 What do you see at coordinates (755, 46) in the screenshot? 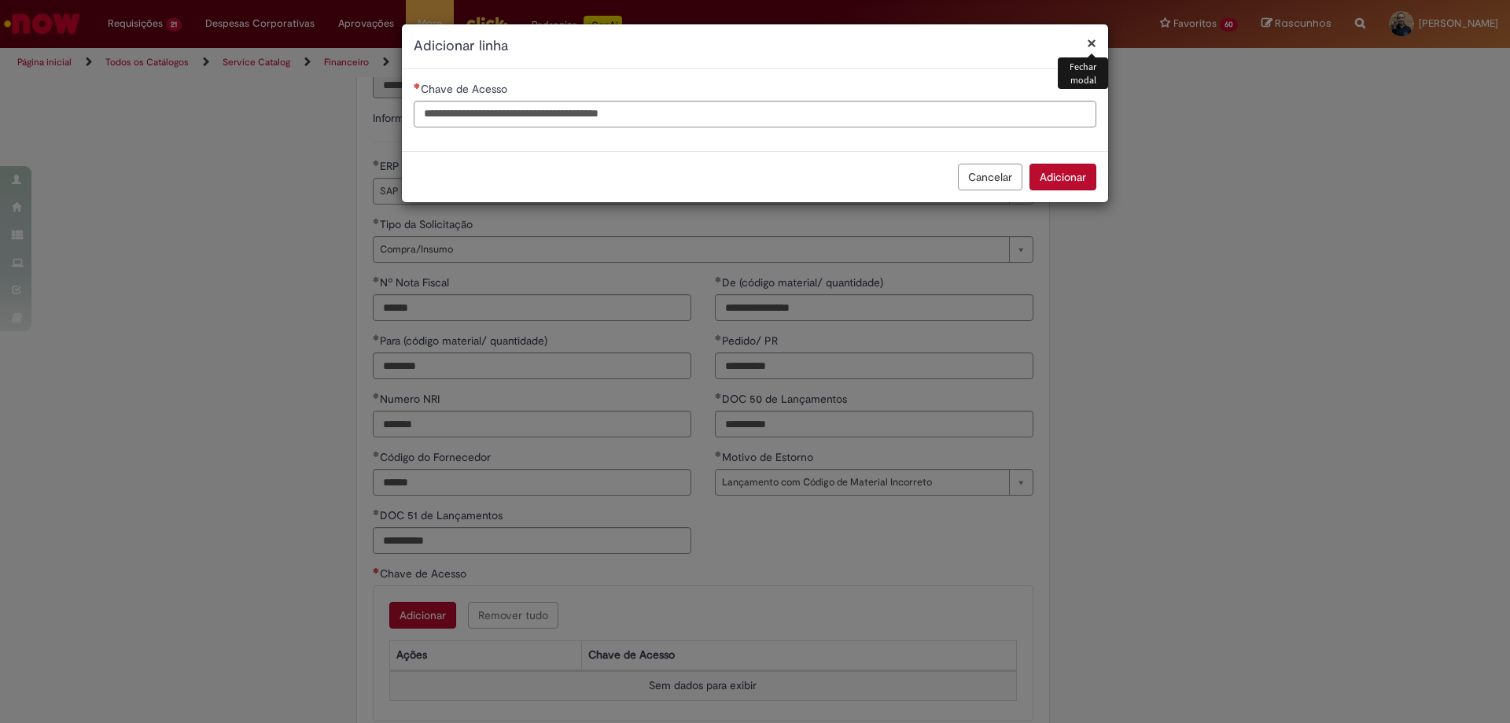
I see `h2: Adicionar linha` at bounding box center [755, 46].